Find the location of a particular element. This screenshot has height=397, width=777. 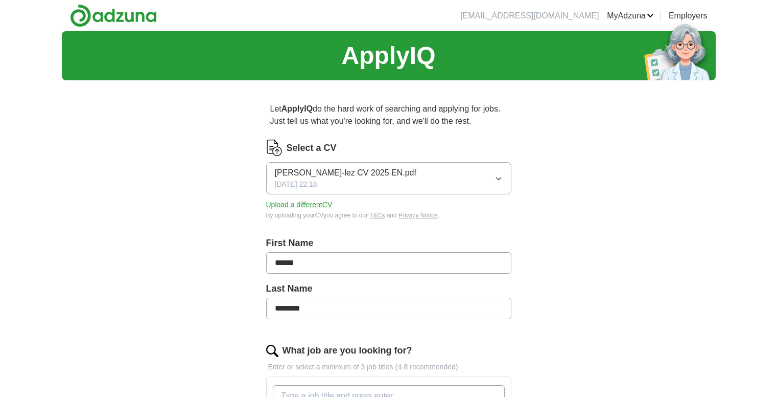

img: search.png is located at coordinates (272, 351).